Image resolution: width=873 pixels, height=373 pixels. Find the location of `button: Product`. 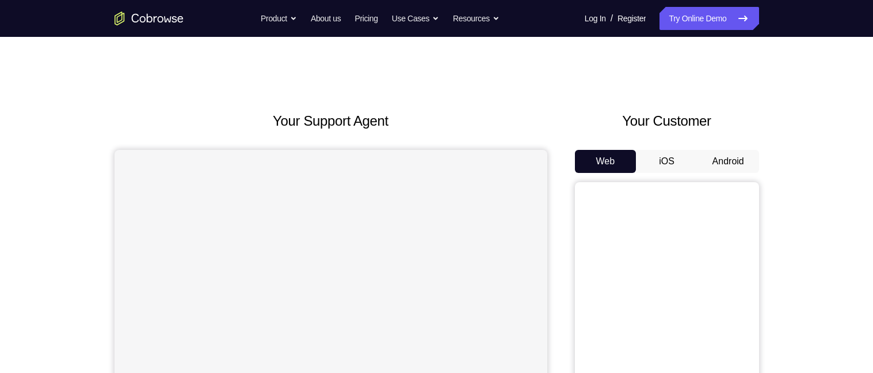

button: Product is located at coordinates (279, 18).